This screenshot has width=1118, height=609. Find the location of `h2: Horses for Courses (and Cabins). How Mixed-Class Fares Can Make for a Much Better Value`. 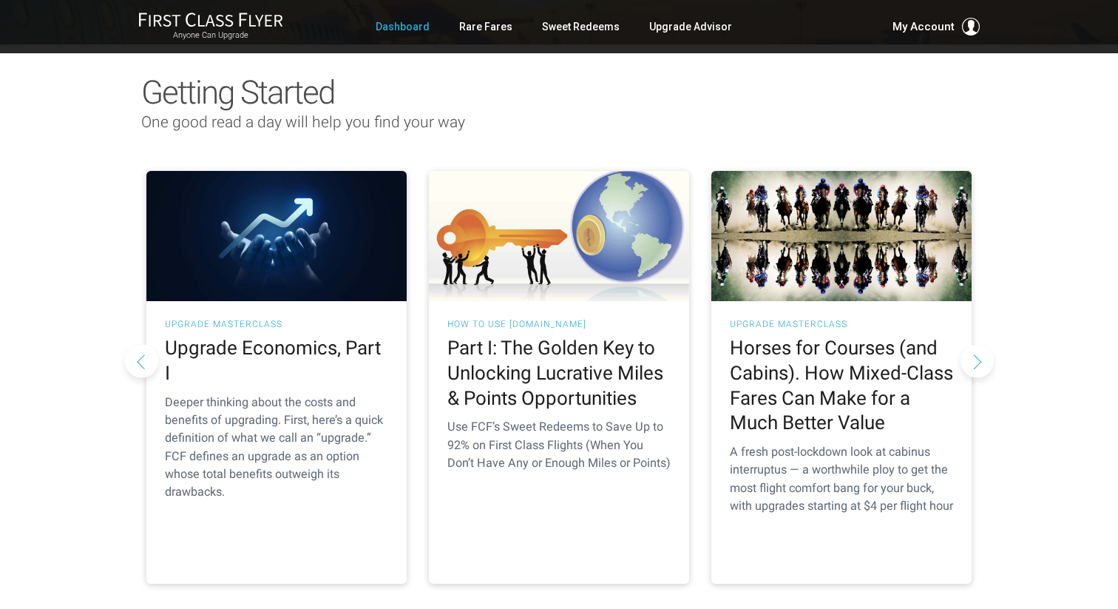

h2: Horses for Courses (and Cabins). How Mixed-Class Fares Can Make for a Much Better Value is located at coordinates (842, 385).